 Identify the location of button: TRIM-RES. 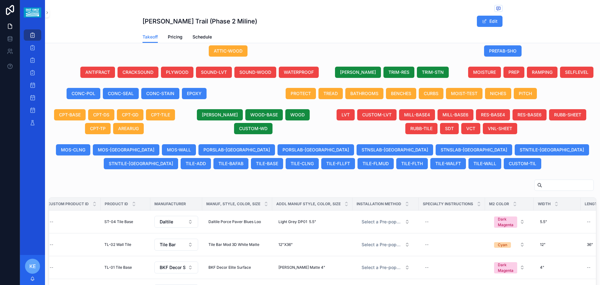
(399, 72).